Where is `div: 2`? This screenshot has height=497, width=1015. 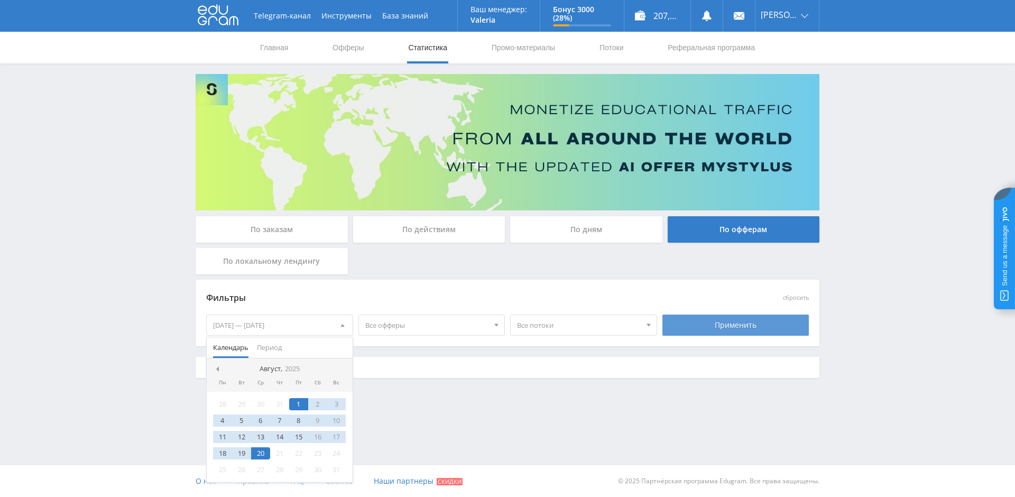 div: 2 is located at coordinates (318, 404).